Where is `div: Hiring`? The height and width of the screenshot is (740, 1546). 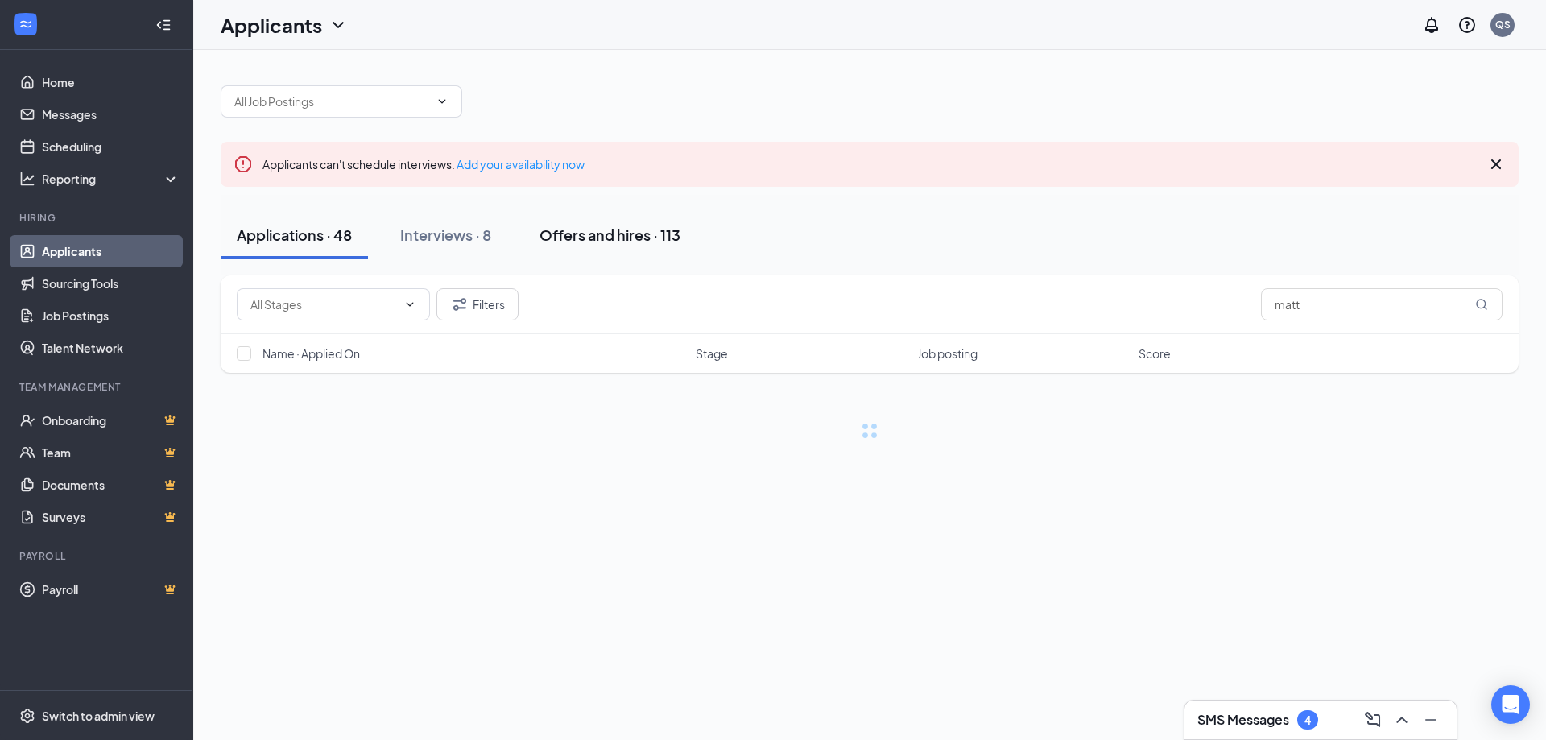
div: Hiring is located at coordinates (97, 217).